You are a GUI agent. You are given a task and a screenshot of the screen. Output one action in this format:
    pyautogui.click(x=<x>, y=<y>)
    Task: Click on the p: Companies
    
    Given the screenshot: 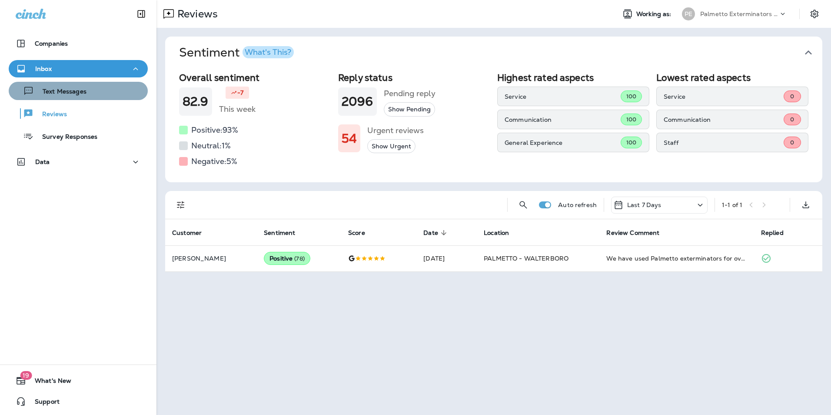 What is the action you would take?
    pyautogui.click(x=51, y=43)
    